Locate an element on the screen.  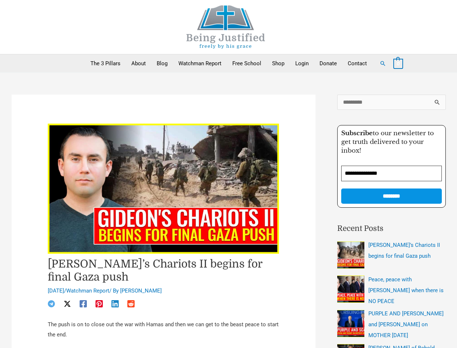
input: Email Address * is located at coordinates (392, 173).